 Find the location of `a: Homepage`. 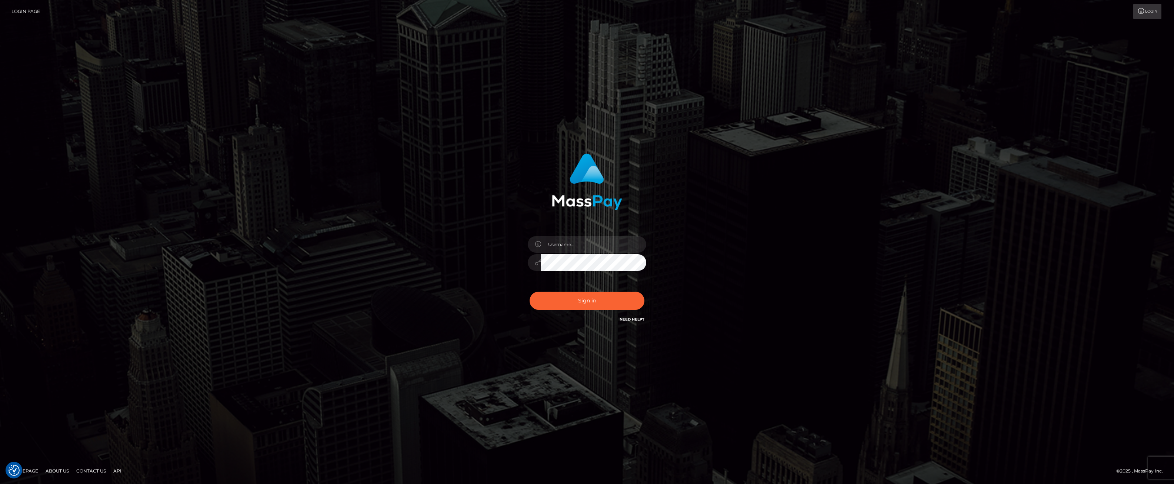

a: Homepage is located at coordinates (24, 470).